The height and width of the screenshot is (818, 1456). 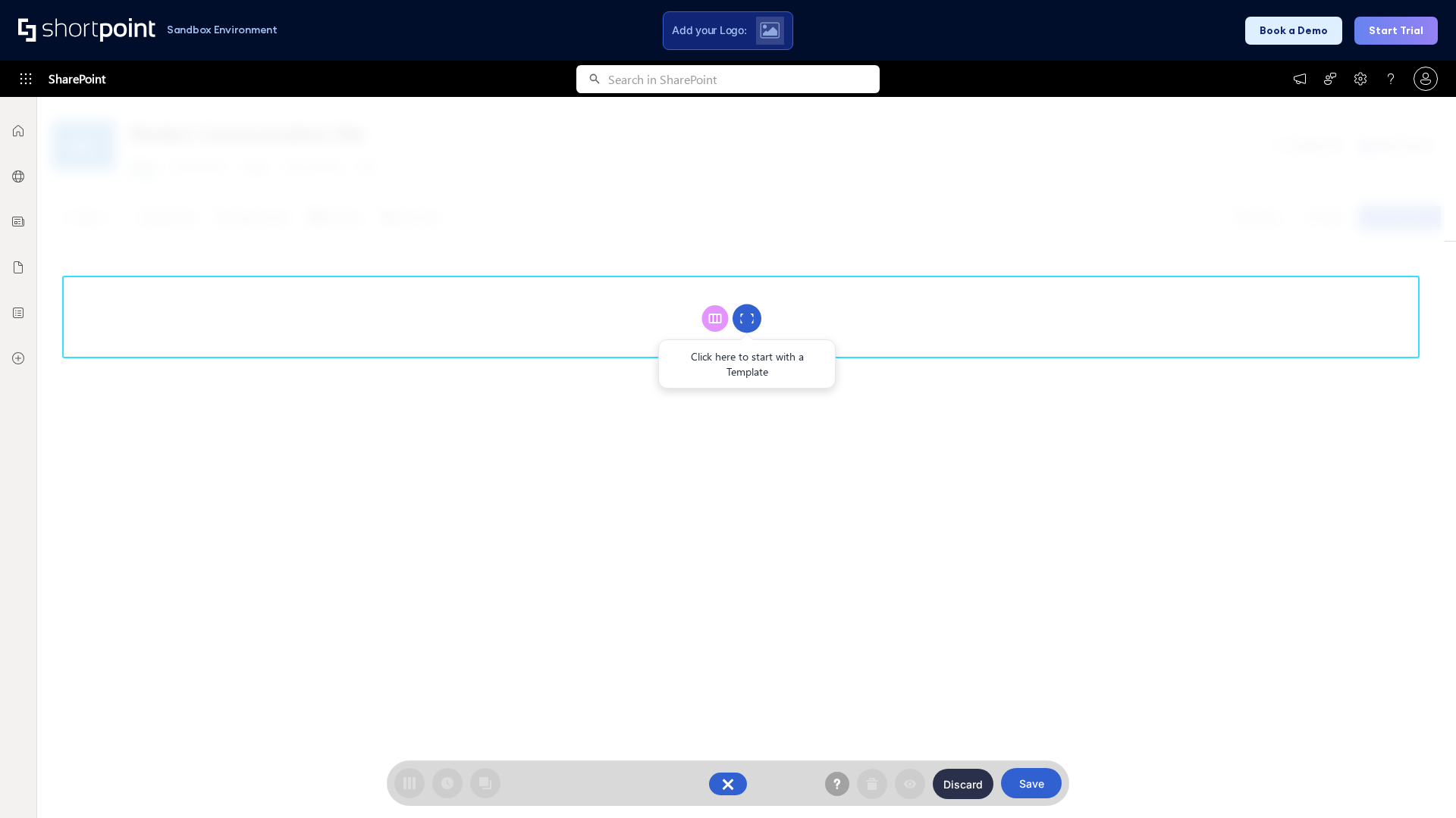 I want to click on img: Upload logo, so click(x=769, y=30).